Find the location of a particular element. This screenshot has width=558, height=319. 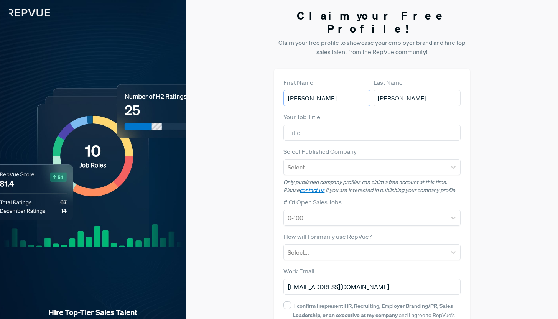

p: Only published company profiles can claim a free account at this time. Please if you are interest... is located at coordinates (371, 186).